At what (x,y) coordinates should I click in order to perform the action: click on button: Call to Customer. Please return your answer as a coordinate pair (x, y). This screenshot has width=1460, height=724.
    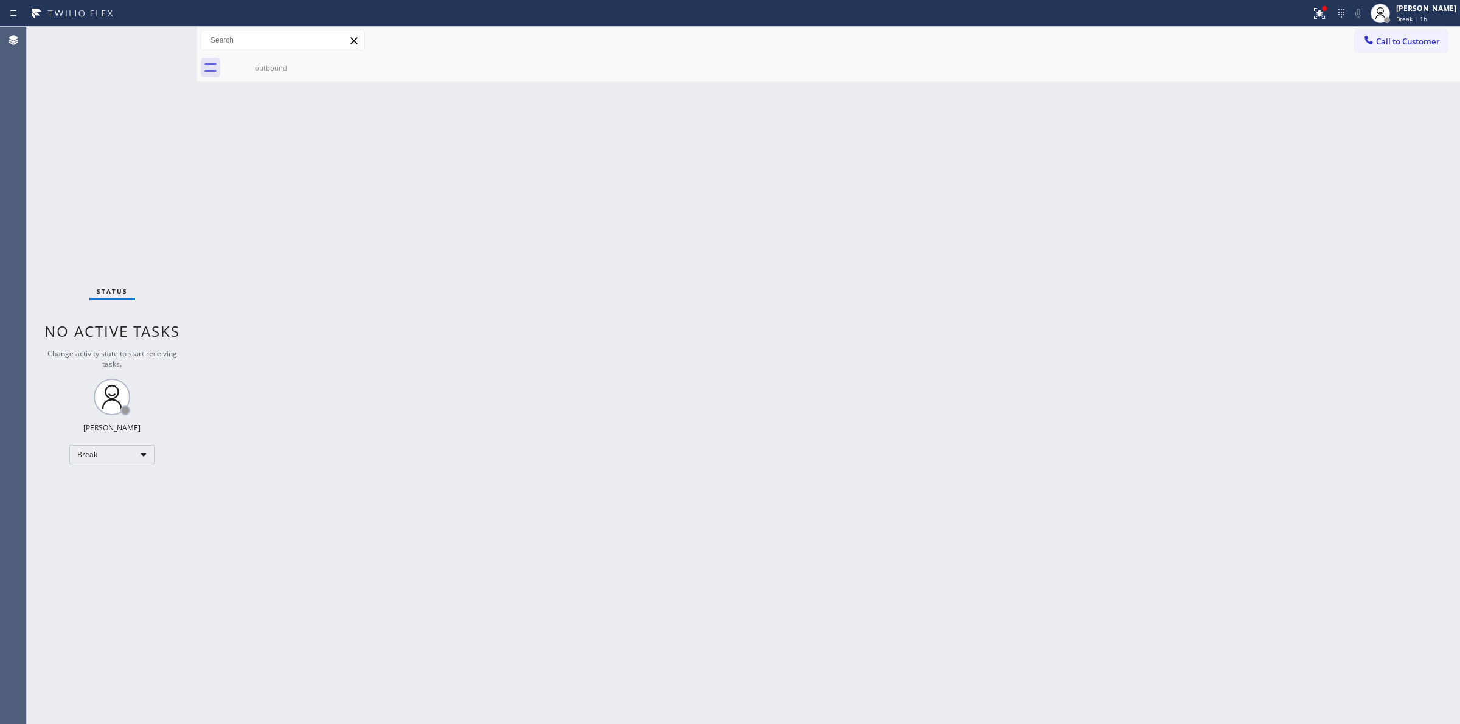
    Looking at the image, I should click on (1401, 41).